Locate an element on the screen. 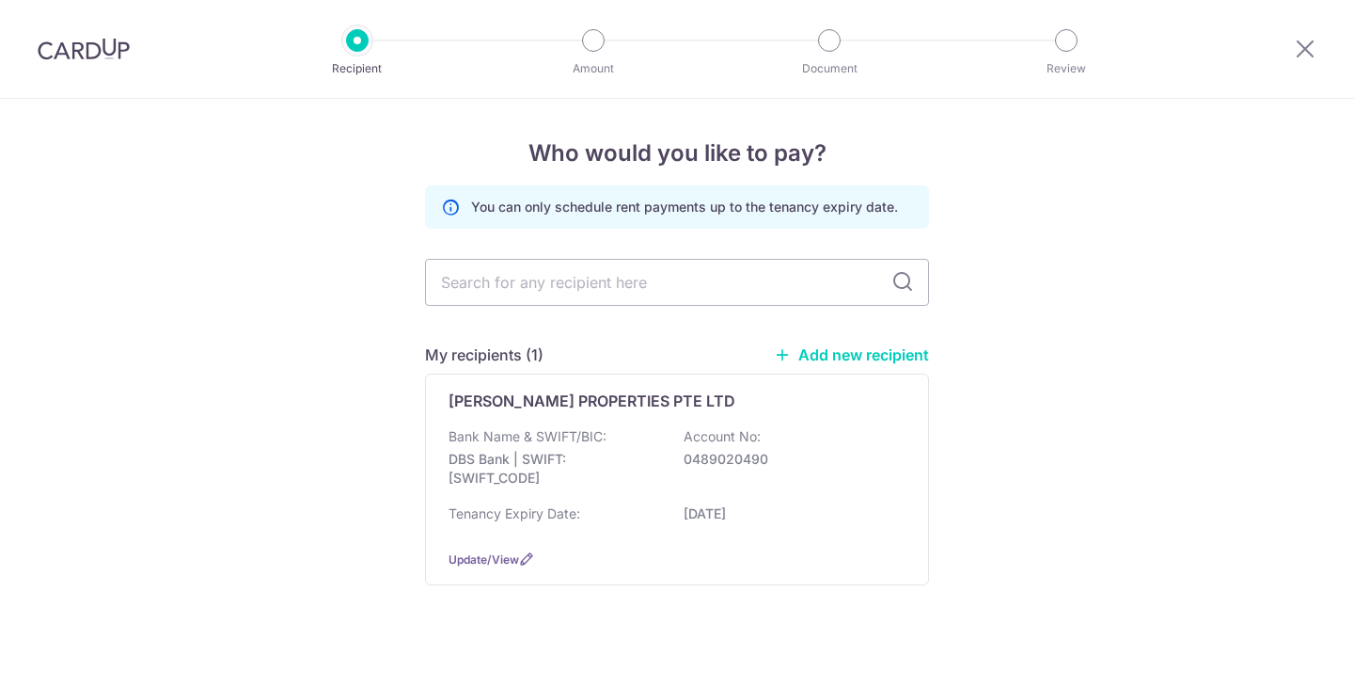 The width and height of the screenshot is (1354, 688). span: Update/View is located at coordinates (483, 559).